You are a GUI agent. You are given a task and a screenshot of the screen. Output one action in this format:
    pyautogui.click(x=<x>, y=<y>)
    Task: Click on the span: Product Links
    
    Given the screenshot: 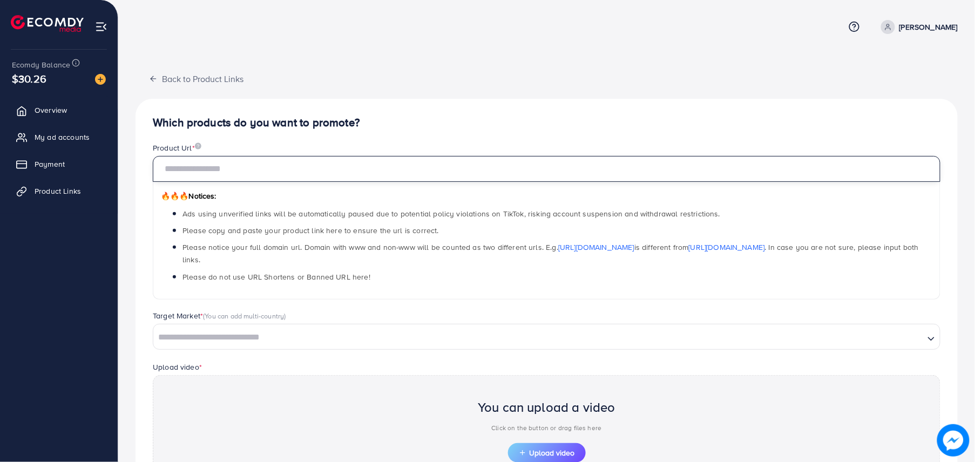 What is the action you would take?
    pyautogui.click(x=58, y=191)
    